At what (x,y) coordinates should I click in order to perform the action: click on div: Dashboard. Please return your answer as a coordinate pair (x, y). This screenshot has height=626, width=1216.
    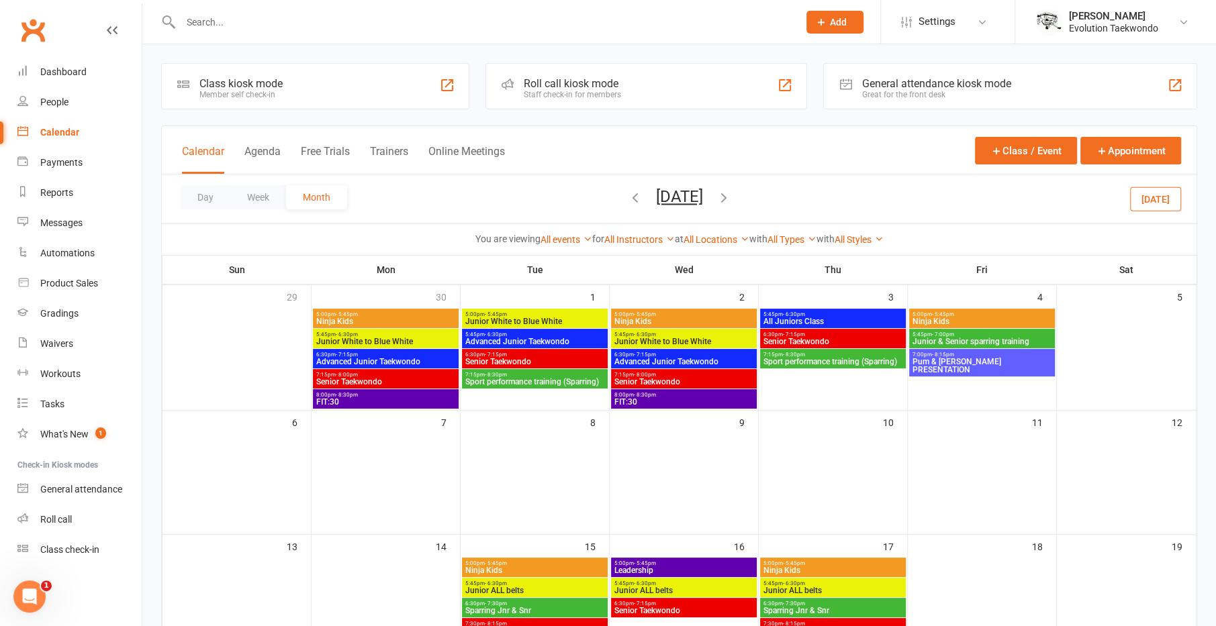
    Looking at the image, I should click on (63, 72).